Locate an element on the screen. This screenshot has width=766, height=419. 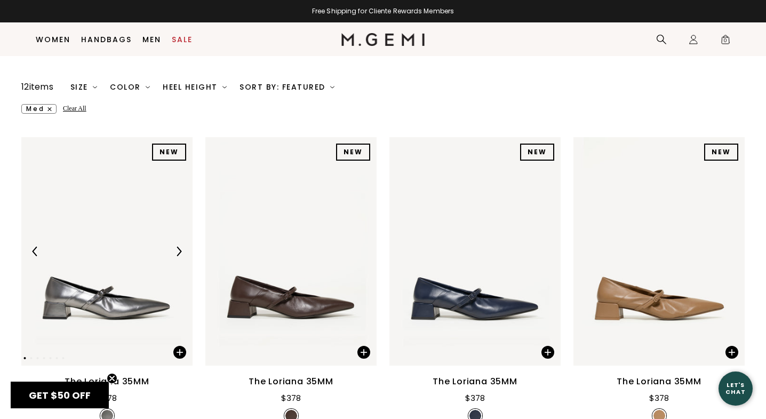
div: Size is located at coordinates (84, 87).